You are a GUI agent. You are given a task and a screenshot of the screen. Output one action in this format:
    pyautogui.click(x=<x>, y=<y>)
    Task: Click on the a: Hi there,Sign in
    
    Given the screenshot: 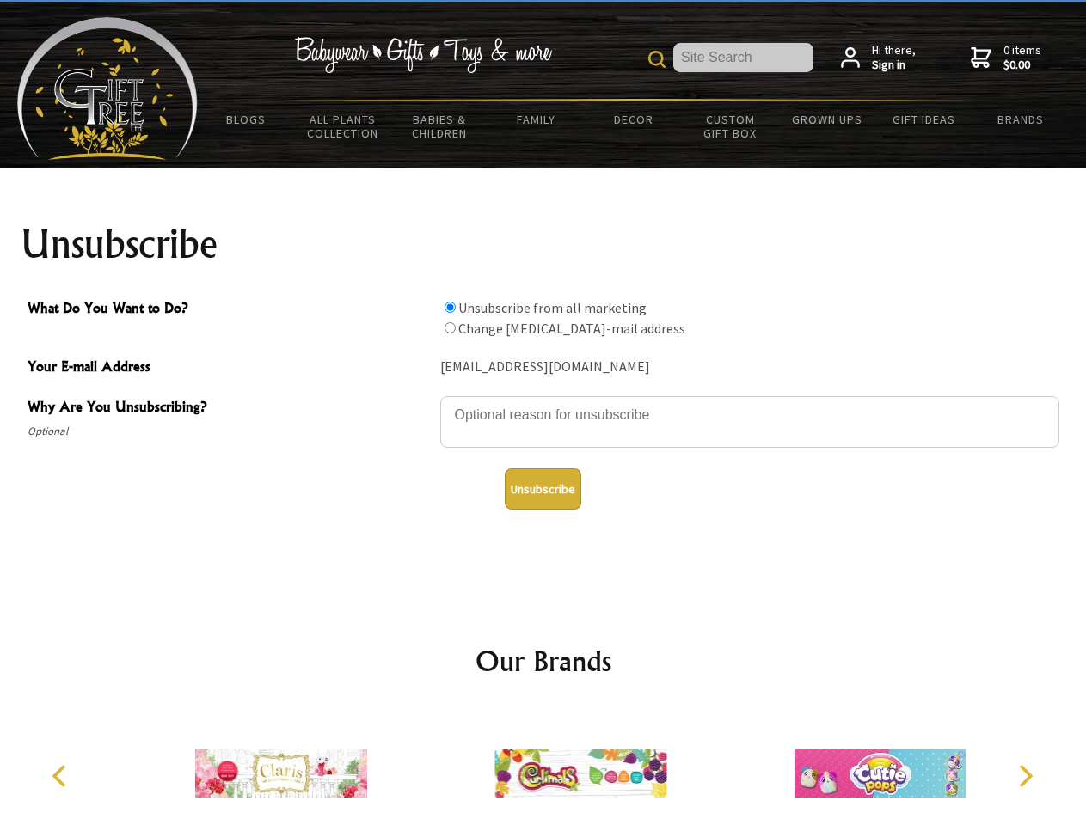 What is the action you would take?
    pyautogui.click(x=878, y=58)
    